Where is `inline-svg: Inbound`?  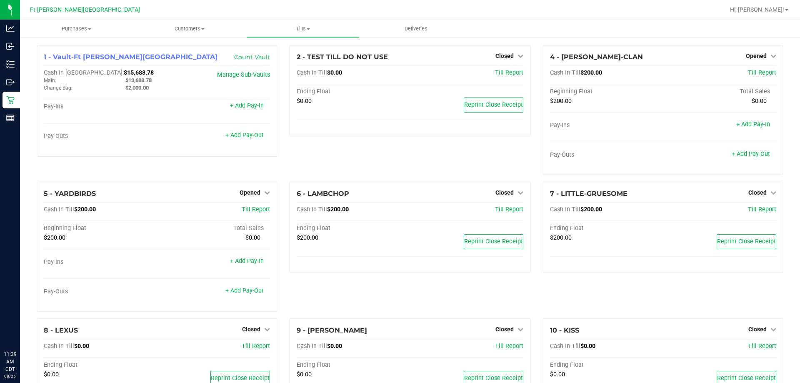
inline-svg: Inbound is located at coordinates (10, 46).